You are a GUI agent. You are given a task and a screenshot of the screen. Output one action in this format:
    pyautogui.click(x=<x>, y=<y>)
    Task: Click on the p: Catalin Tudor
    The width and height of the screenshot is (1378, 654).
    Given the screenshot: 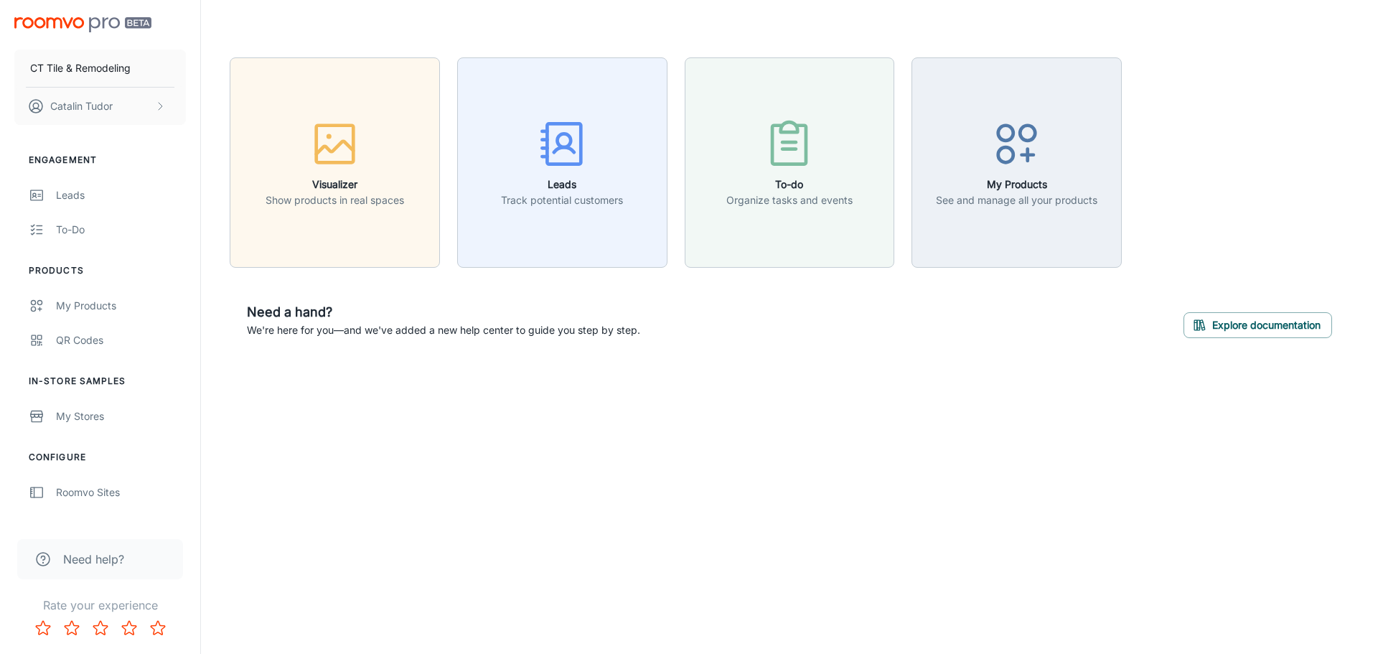 What is the action you would take?
    pyautogui.click(x=81, y=106)
    